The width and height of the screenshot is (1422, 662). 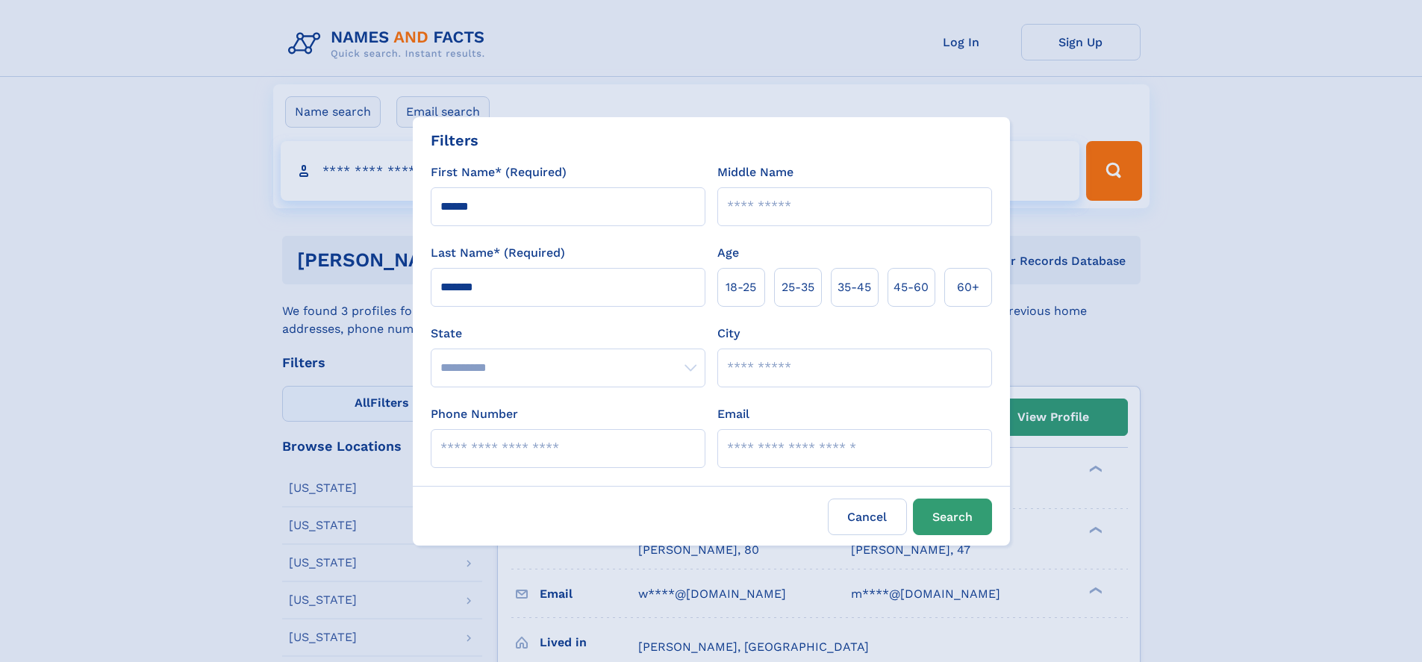 I want to click on label: Cancel, so click(x=867, y=517).